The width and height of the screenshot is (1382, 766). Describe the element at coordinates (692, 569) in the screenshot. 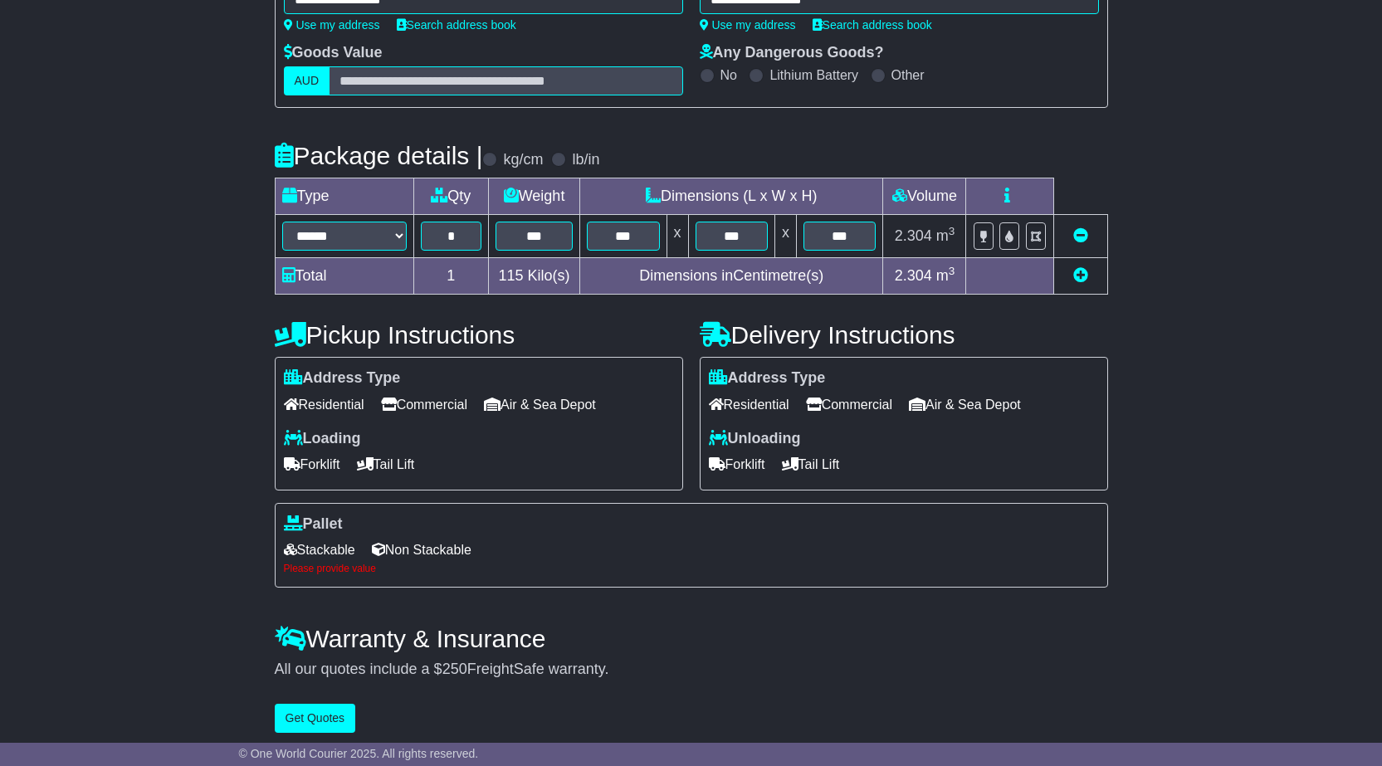

I see `div: Please provide value` at that location.